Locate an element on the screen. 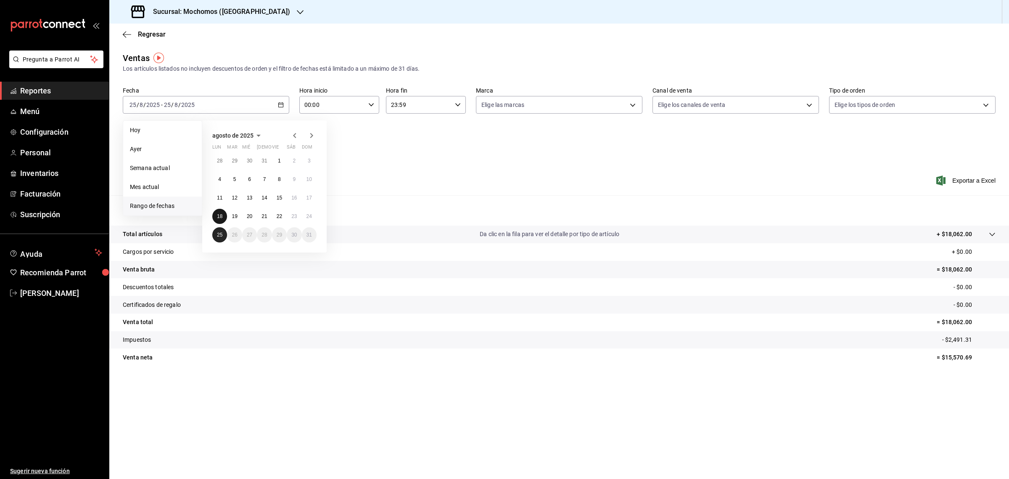  p: Total artículos is located at coordinates (143, 234).